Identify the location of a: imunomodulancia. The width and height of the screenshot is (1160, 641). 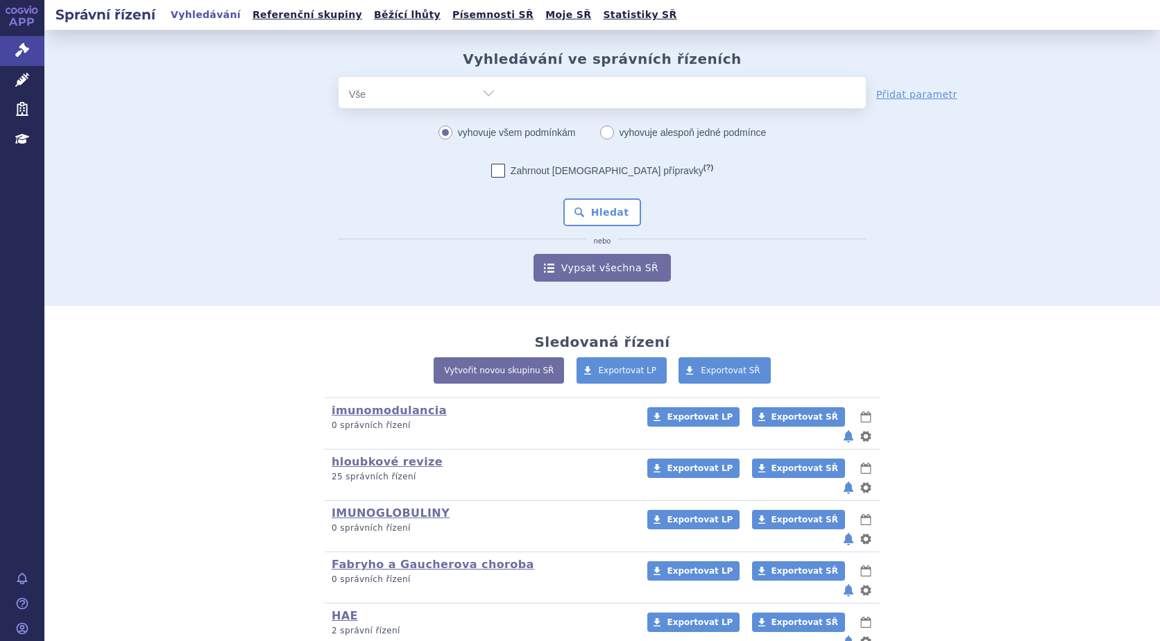
(389, 410).